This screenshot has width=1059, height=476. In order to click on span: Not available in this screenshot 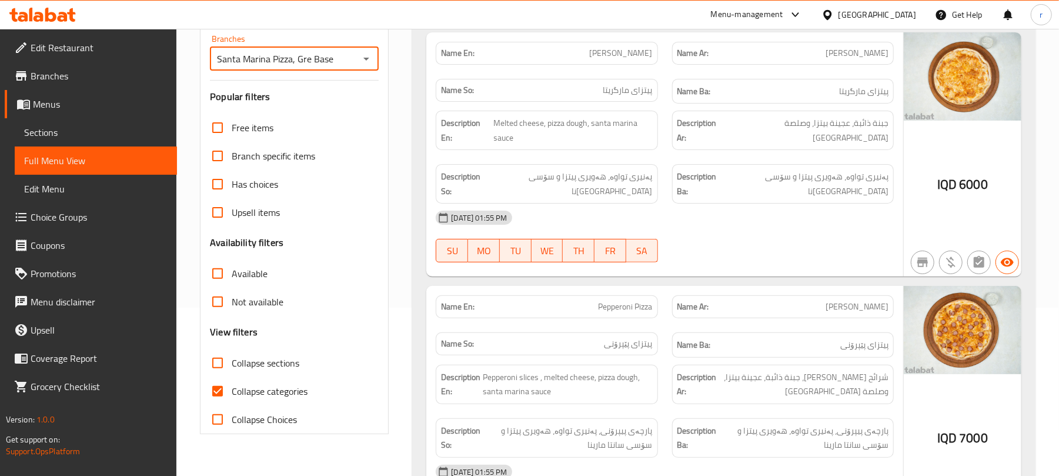, I will do `click(257, 302)`.